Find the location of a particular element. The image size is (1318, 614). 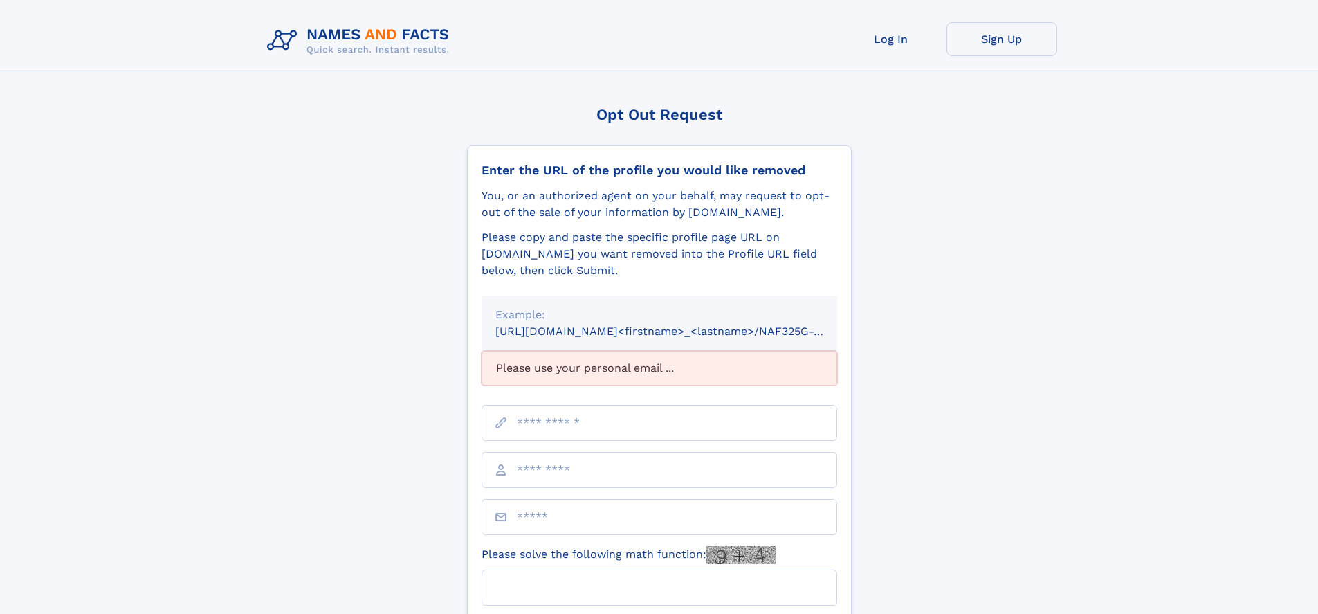

div: Opt Out Request is located at coordinates (659, 114).